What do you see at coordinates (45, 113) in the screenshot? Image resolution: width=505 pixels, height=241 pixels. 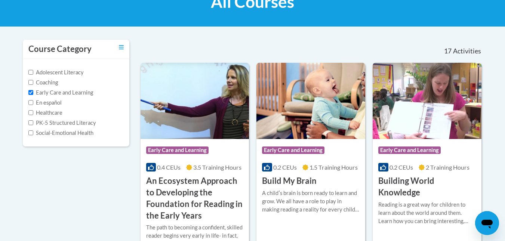 I see `label: Healthcare` at bounding box center [45, 113].